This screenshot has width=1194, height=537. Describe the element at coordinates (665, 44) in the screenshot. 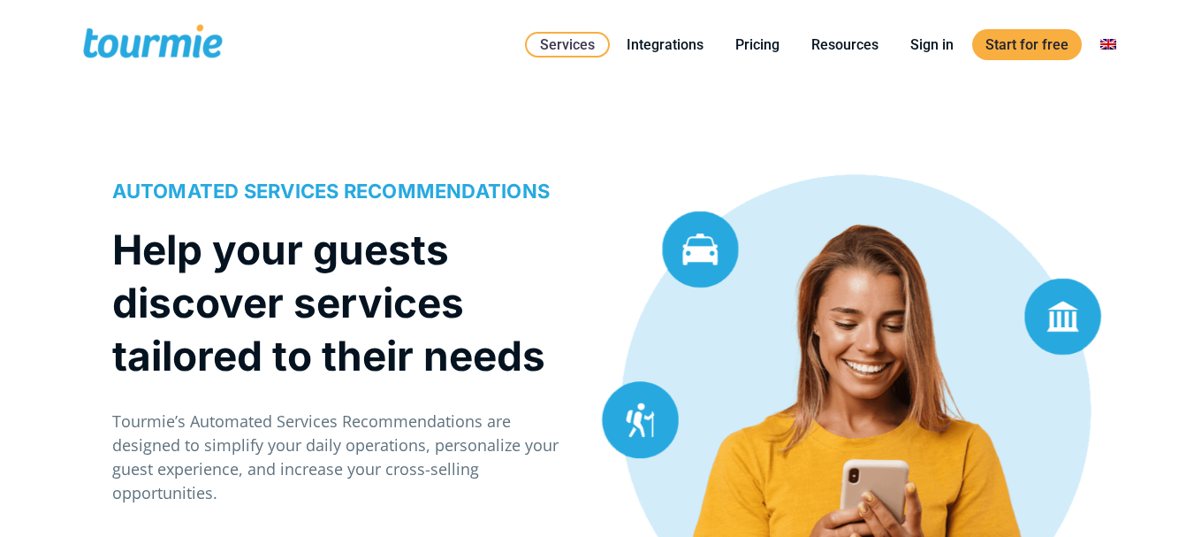

I see `a: Integrations` at that location.